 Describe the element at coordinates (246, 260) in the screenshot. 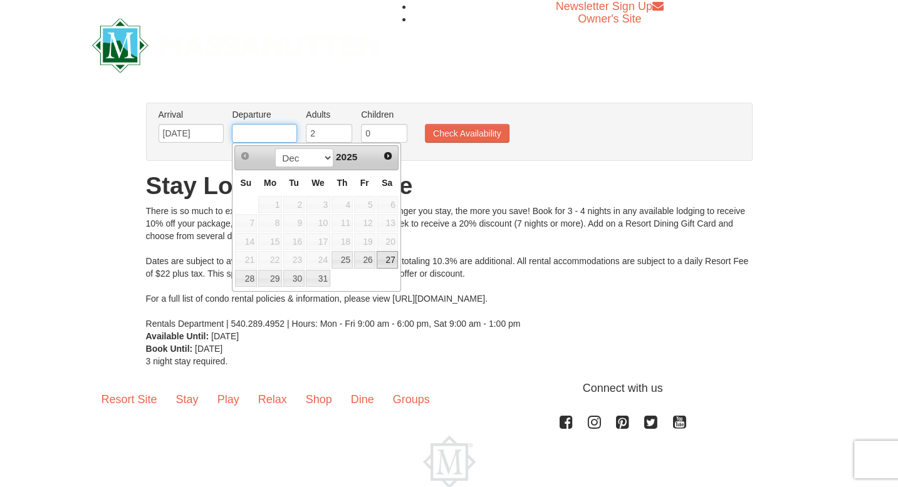

I see `span: 21` at that location.